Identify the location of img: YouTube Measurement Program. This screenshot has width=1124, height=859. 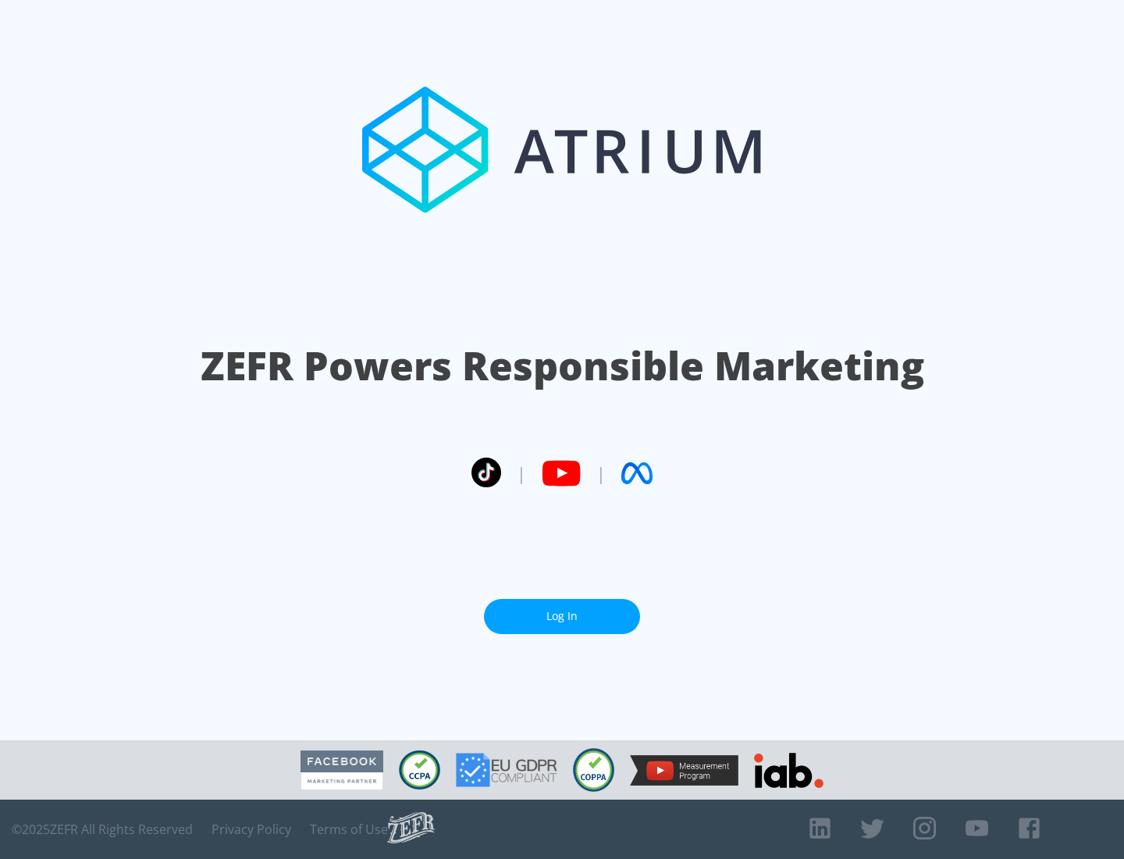
(684, 770).